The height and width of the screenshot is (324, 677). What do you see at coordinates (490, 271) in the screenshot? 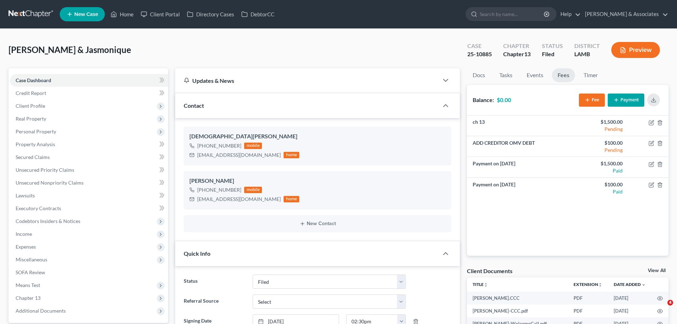
I see `div: Client Documents` at bounding box center [490, 271].